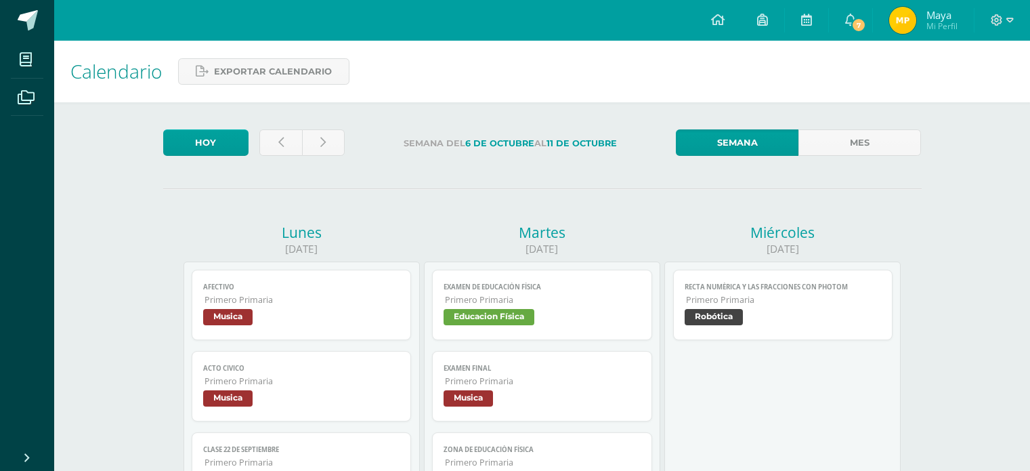  What do you see at coordinates (301, 305) in the screenshot?
I see `a: AfectivoPrimero PrimariaMusica` at bounding box center [301, 305].